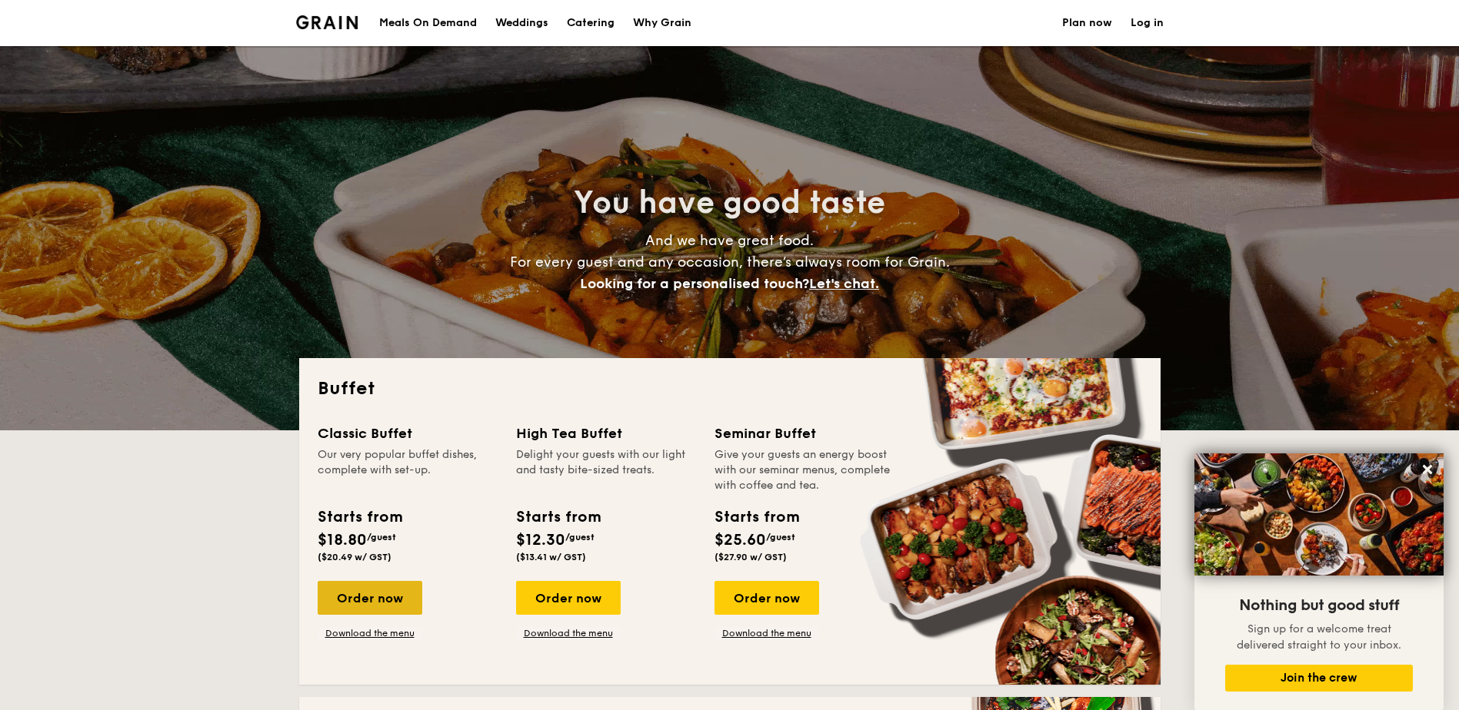 Image resolution: width=1459 pixels, height=710 pixels. What do you see at coordinates (804, 434) in the screenshot?
I see `div: Seminar Buffet` at bounding box center [804, 434].